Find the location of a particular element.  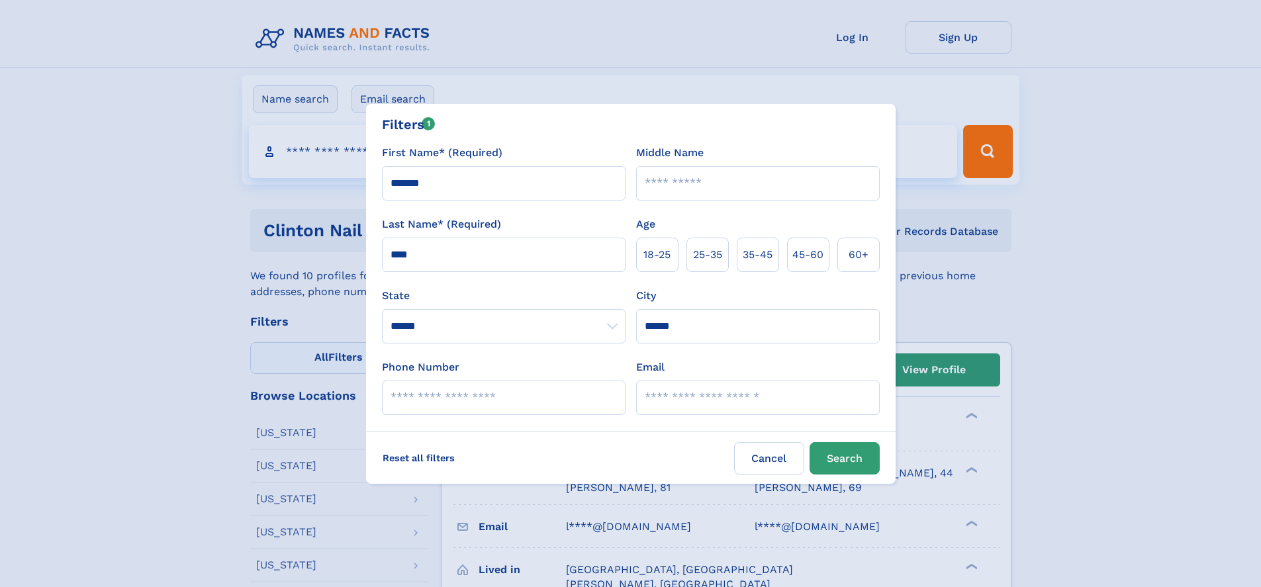

label: City is located at coordinates (646, 296).